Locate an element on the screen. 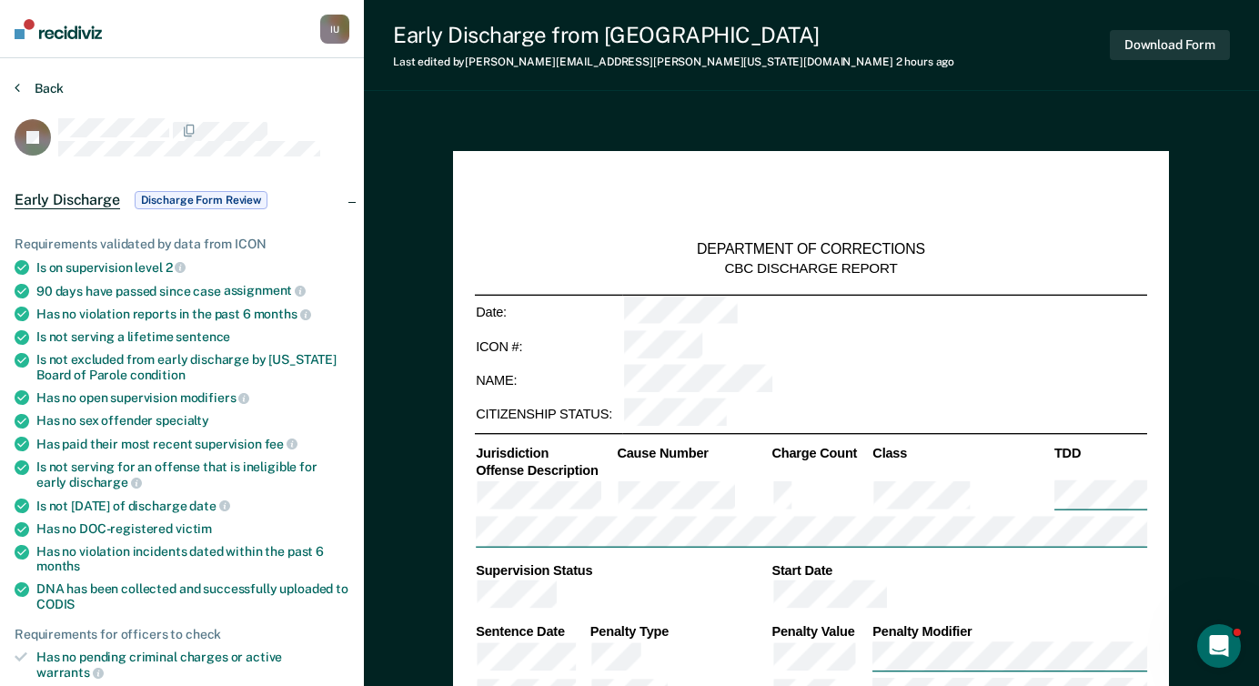 The image size is (1259, 686). td: CITIZENSHIP STATUS: is located at coordinates (549, 414).